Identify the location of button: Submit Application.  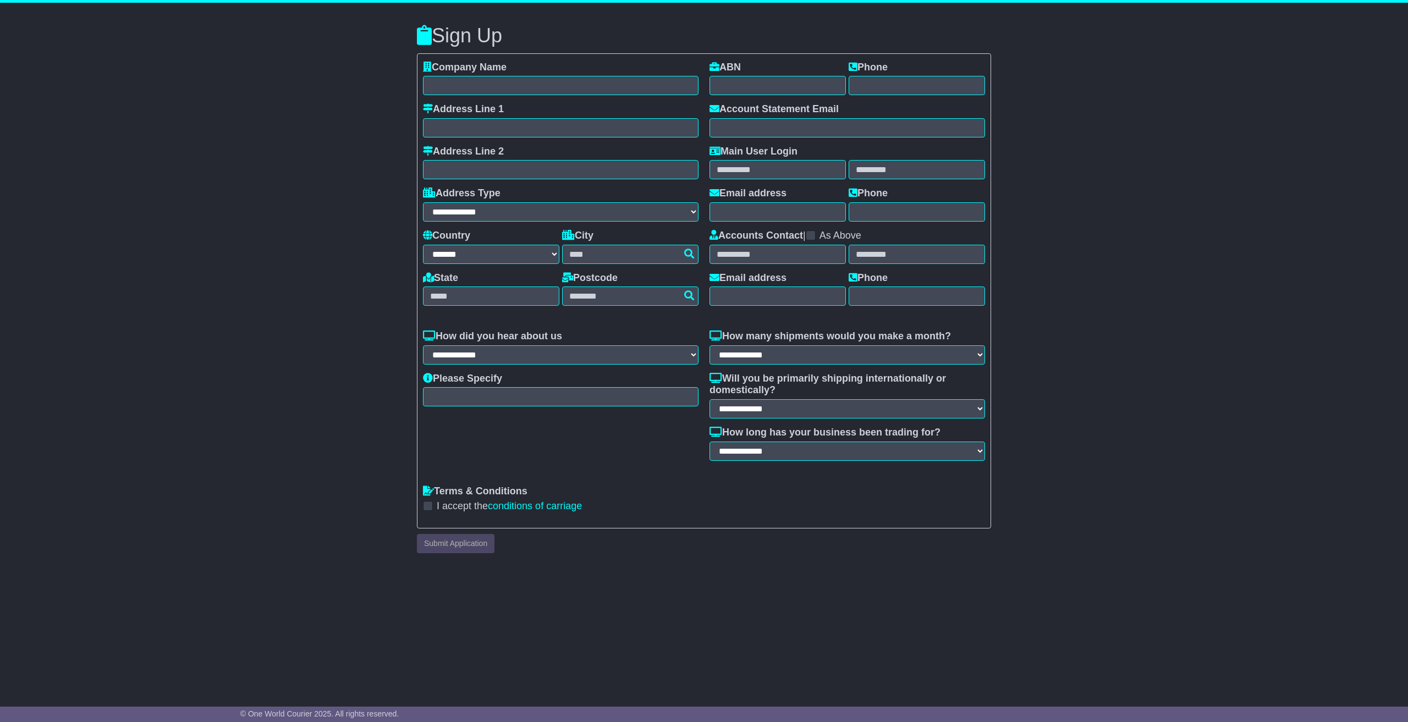
(456, 544).